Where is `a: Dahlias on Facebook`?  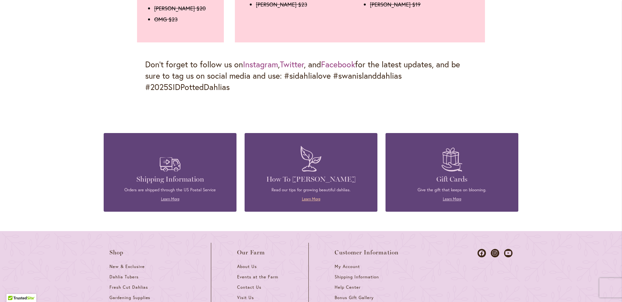 a: Dahlias on Facebook is located at coordinates (482, 254).